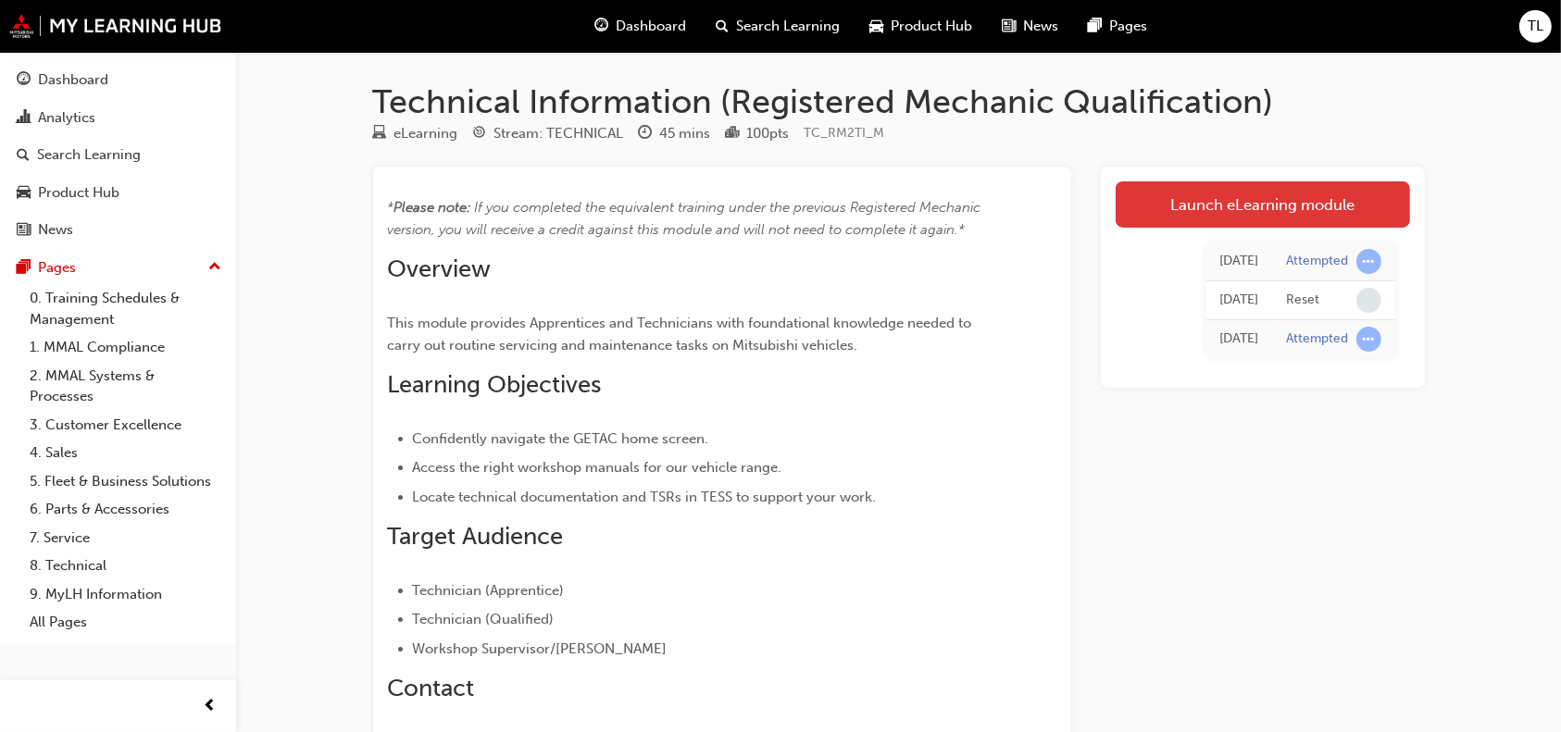 This screenshot has height=732, width=1561. Describe the element at coordinates (116, 26) in the screenshot. I see `img: mmal` at that location.